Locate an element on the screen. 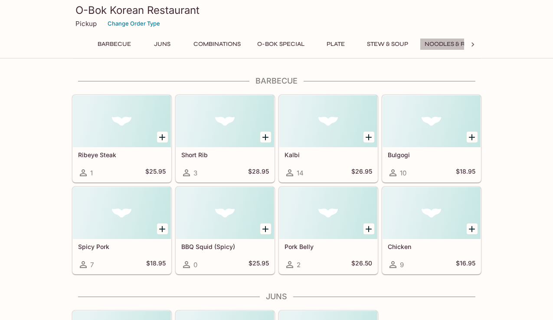  button: Add BBQ Squid (Spicy) is located at coordinates (265, 229).